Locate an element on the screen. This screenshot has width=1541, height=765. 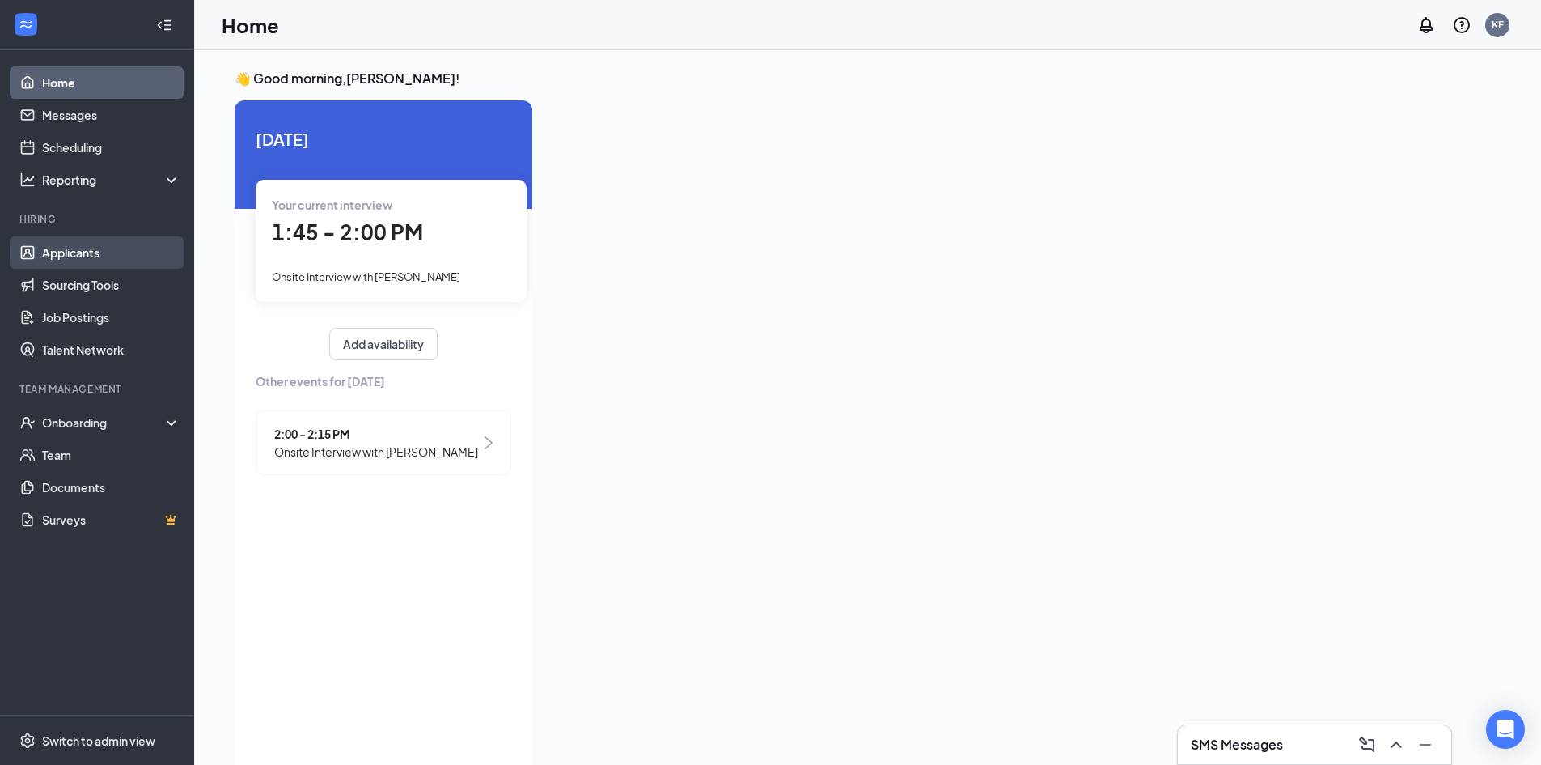
h1: Home is located at coordinates (250, 25).